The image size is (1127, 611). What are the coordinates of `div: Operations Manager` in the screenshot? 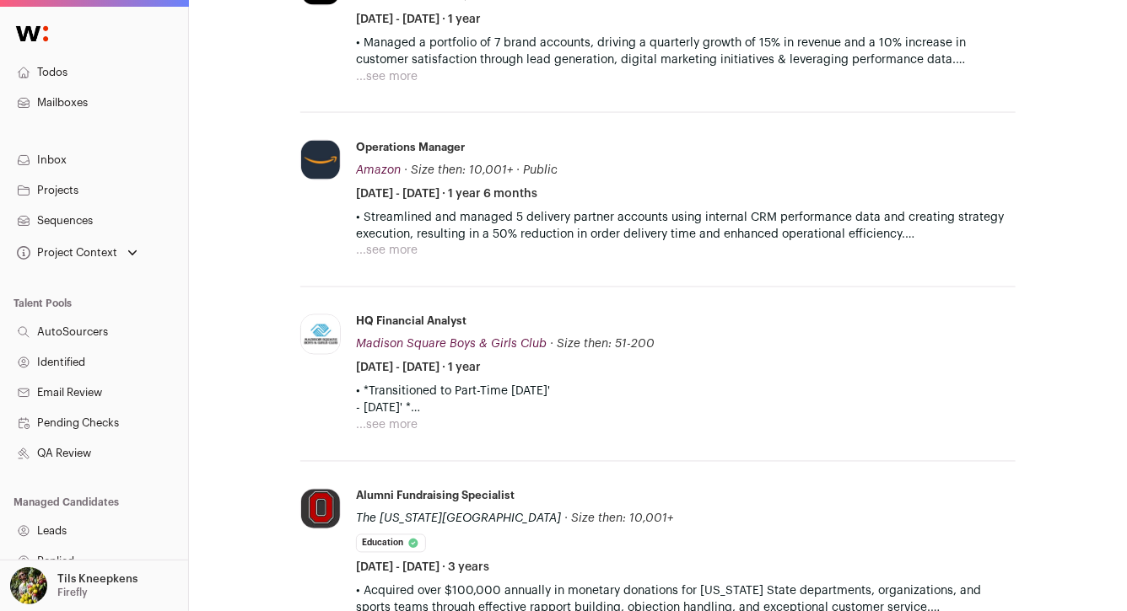 It's located at (410, 148).